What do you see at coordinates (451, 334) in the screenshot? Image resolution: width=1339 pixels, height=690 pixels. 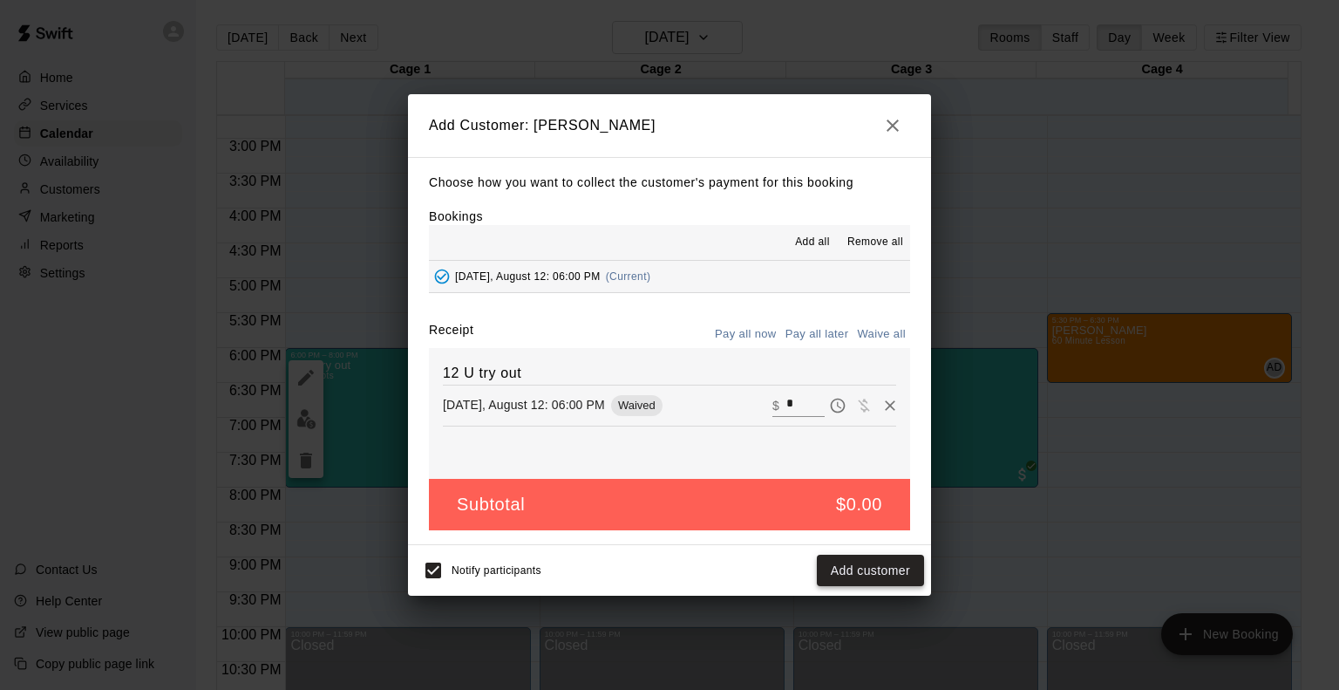 I see `label: Receipt` at bounding box center [451, 334].